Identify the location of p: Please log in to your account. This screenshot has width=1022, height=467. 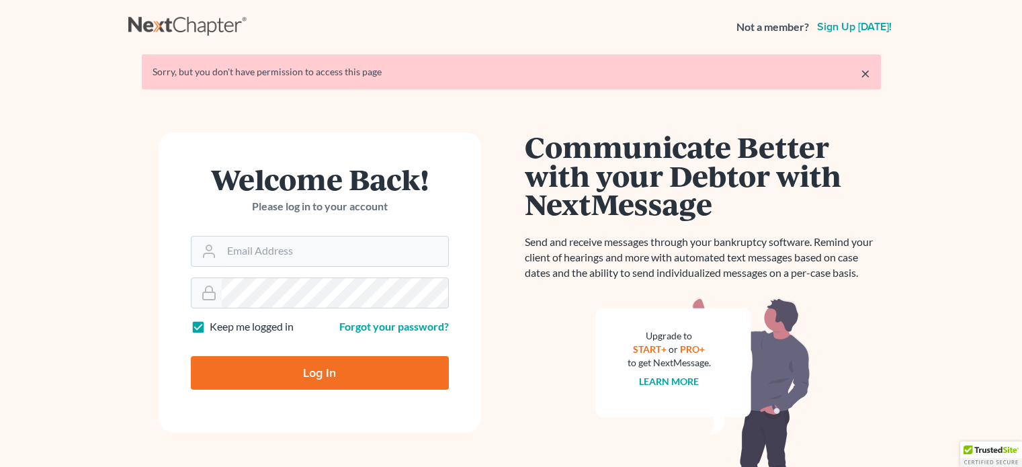
(320, 206).